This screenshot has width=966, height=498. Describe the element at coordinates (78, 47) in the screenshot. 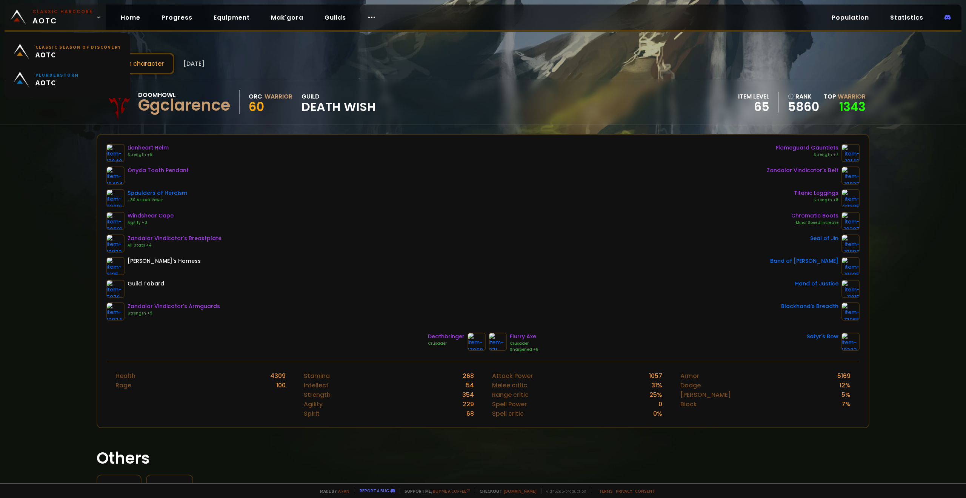

I see `small: Classic Season of Discovery` at that location.